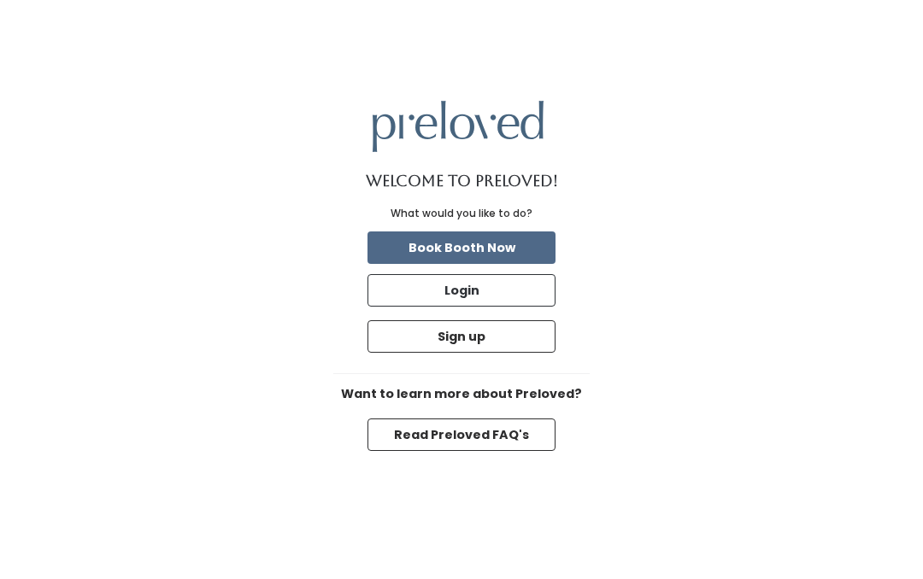 This screenshot has height=579, width=923. Describe the element at coordinates (461, 248) in the screenshot. I see `button: Book Booth Now` at that location.